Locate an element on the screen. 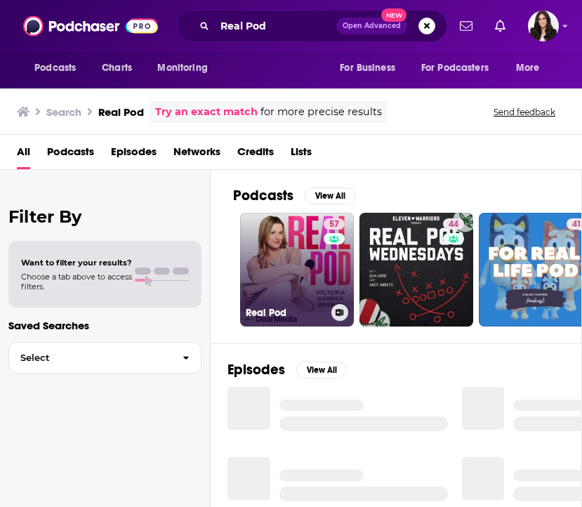 The width and height of the screenshot is (582, 507). span: For Business is located at coordinates (367, 68).